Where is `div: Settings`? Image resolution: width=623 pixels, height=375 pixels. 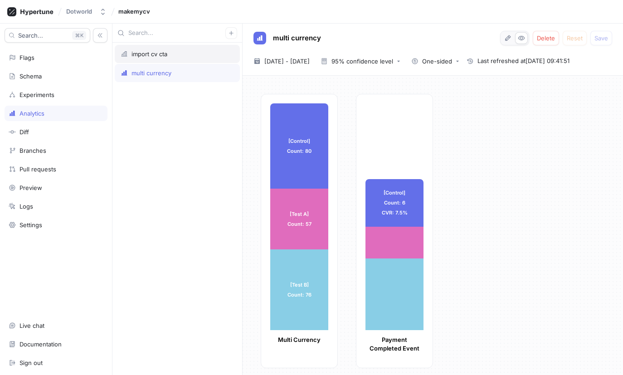 div: Settings is located at coordinates (31, 225).